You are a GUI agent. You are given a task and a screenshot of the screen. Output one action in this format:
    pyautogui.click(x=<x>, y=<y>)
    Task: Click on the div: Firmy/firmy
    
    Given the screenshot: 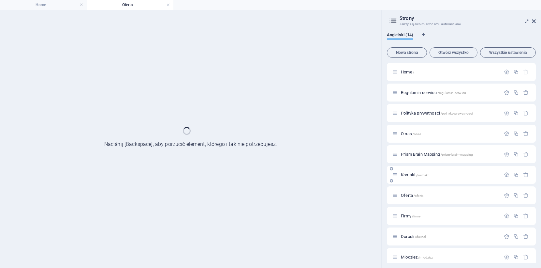 What is the action you would take?
    pyautogui.click(x=450, y=216)
    